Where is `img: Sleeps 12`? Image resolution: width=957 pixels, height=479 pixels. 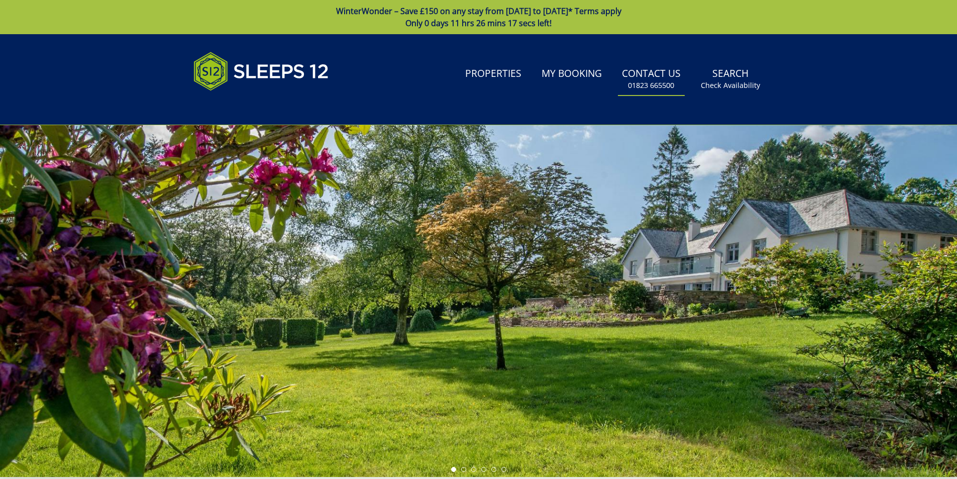
img: Sleeps 12 is located at coordinates (261, 71).